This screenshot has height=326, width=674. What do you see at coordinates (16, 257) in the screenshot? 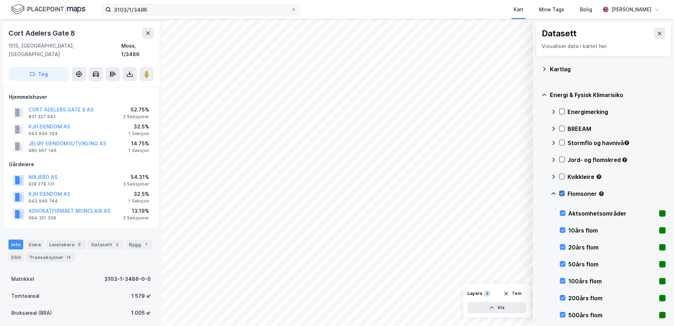
I see `div: ESG` at bounding box center [16, 257].